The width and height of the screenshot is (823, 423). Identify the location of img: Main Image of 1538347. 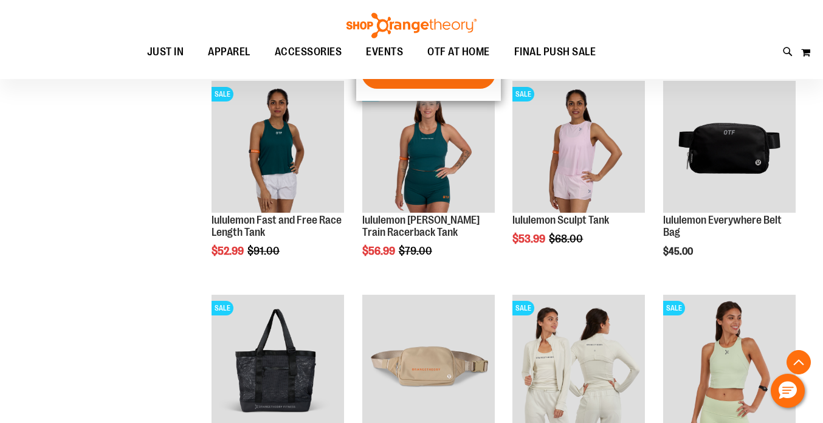
(579, 147).